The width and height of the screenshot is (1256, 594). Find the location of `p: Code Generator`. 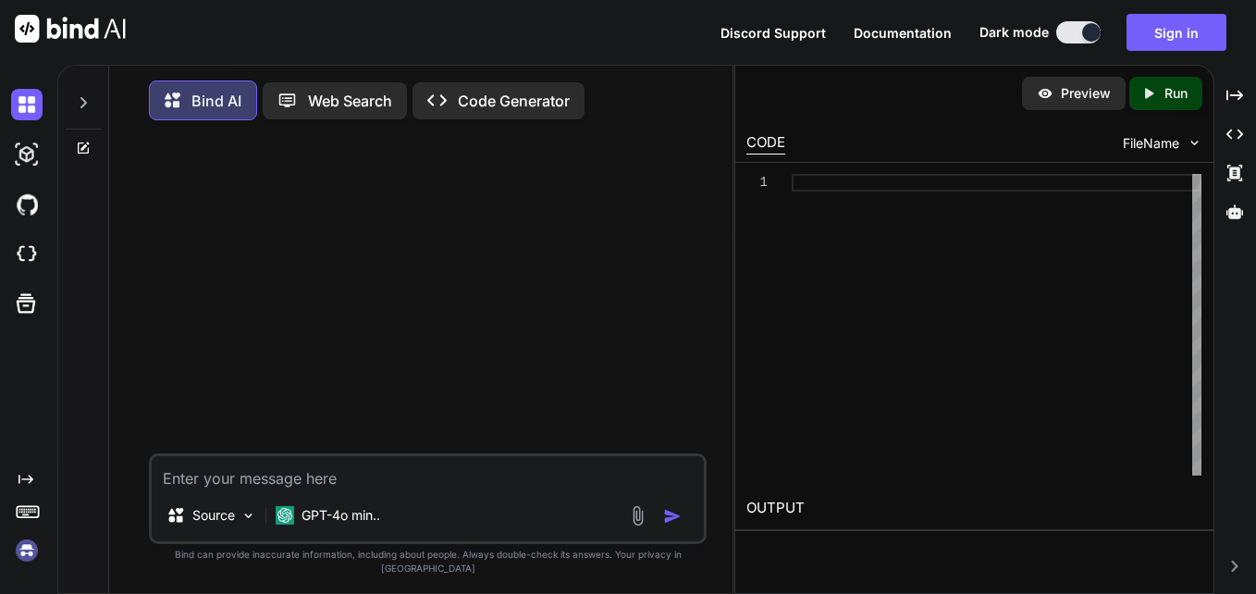

p: Code Generator is located at coordinates (513, 101).